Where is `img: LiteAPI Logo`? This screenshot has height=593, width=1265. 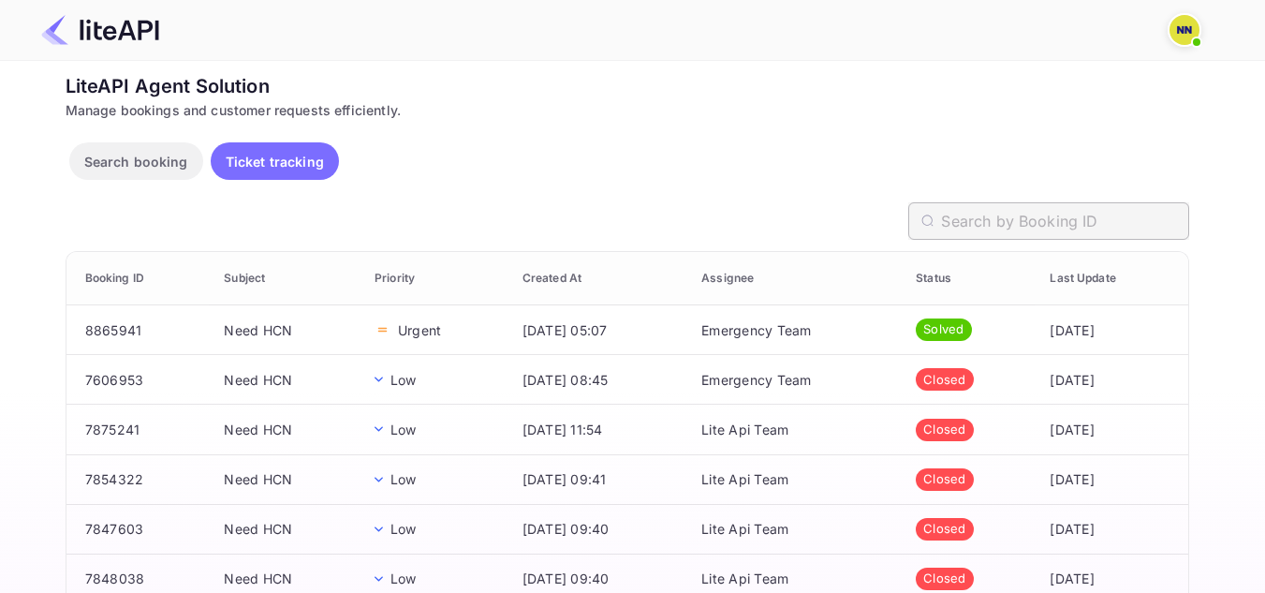 img: LiteAPI Logo is located at coordinates (100, 30).